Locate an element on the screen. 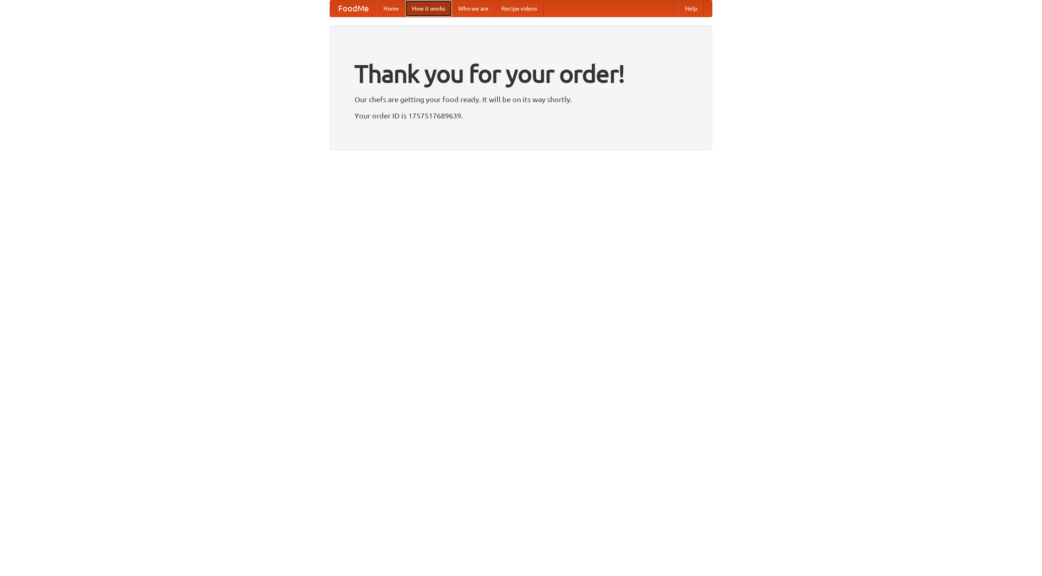 Image resolution: width=1042 pixels, height=576 pixels. h1: Thank you for your order! is located at coordinates (521, 74).